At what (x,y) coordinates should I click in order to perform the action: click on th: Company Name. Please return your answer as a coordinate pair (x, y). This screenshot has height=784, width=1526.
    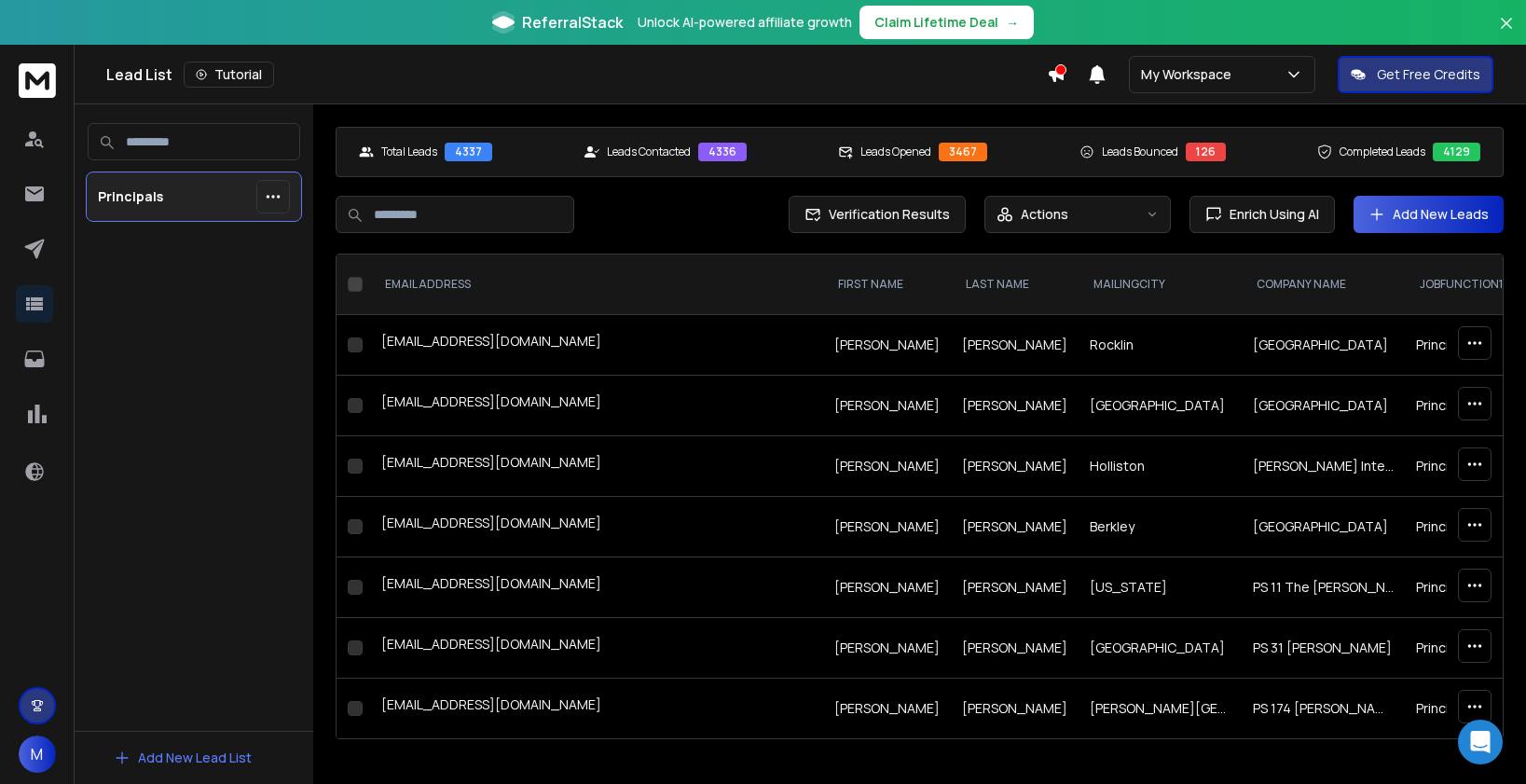
    Looking at the image, I should click on (1323, 284).